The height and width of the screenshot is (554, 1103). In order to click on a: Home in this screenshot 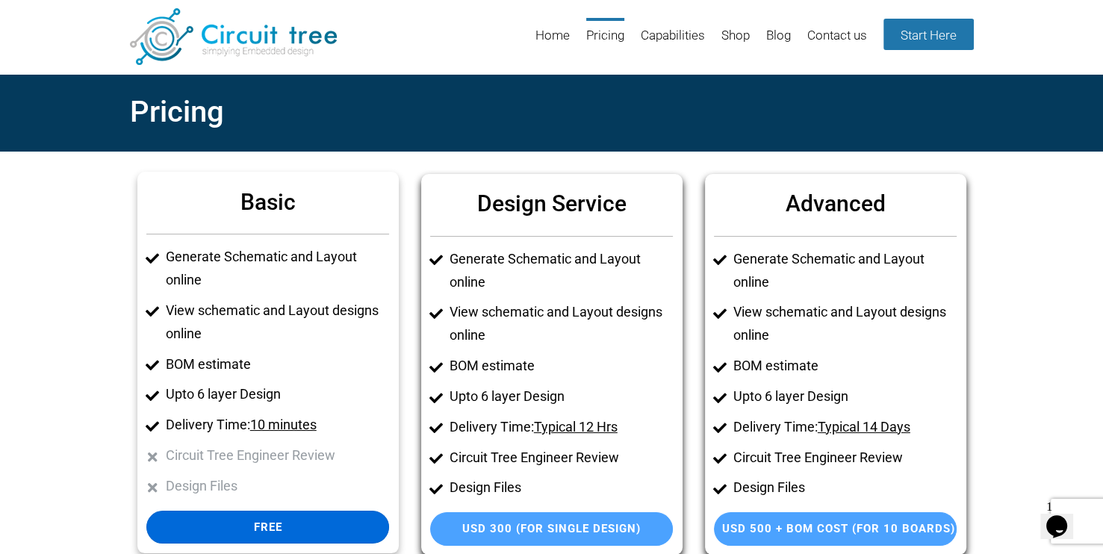, I will do `click(553, 42)`.